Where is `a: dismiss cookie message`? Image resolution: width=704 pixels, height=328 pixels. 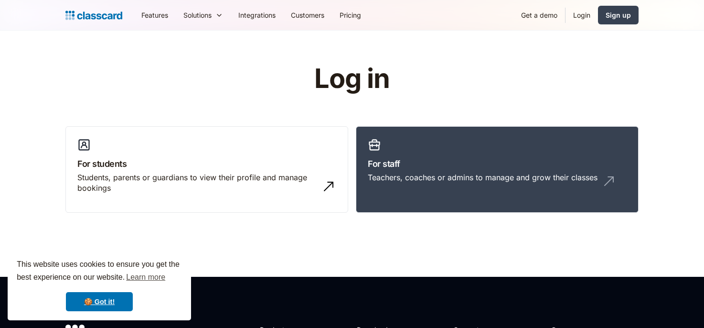
a: dismiss cookie message is located at coordinates (99, 301).